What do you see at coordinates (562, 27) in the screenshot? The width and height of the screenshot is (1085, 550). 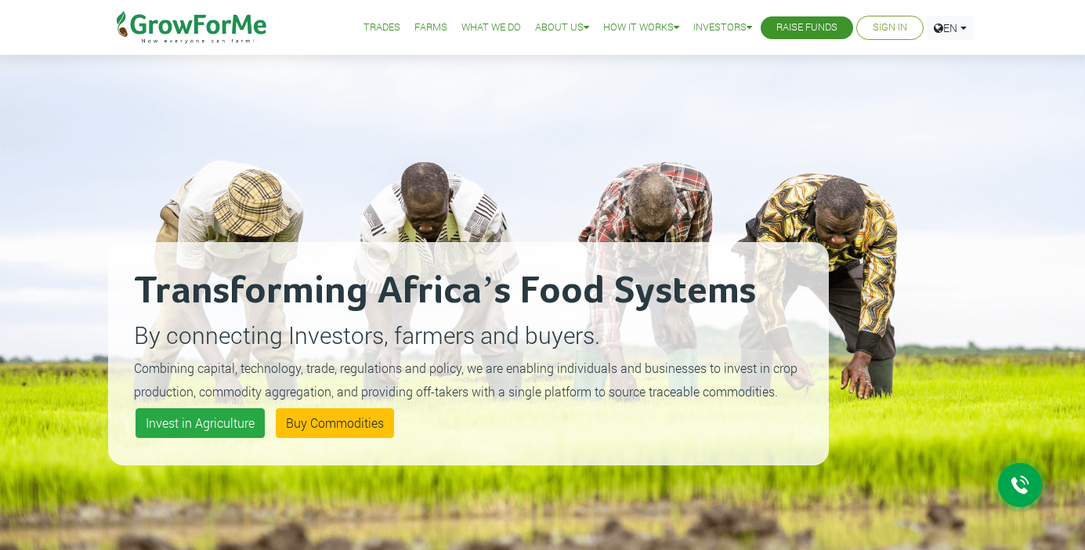 I see `a: About Us` at bounding box center [562, 27].